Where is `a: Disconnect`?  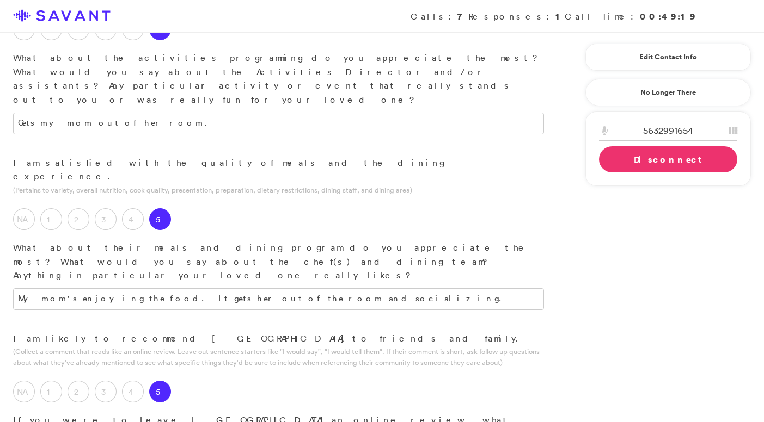
a: Disconnect is located at coordinates (668, 160).